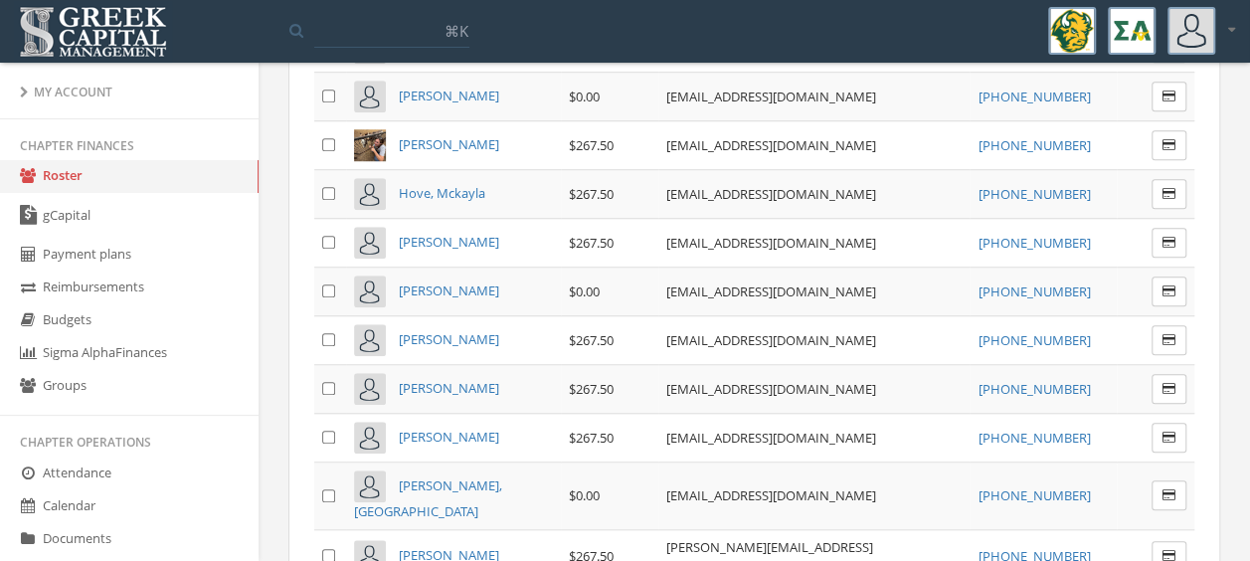  What do you see at coordinates (129, 91) in the screenshot?
I see `div: My Account` at bounding box center [129, 91].